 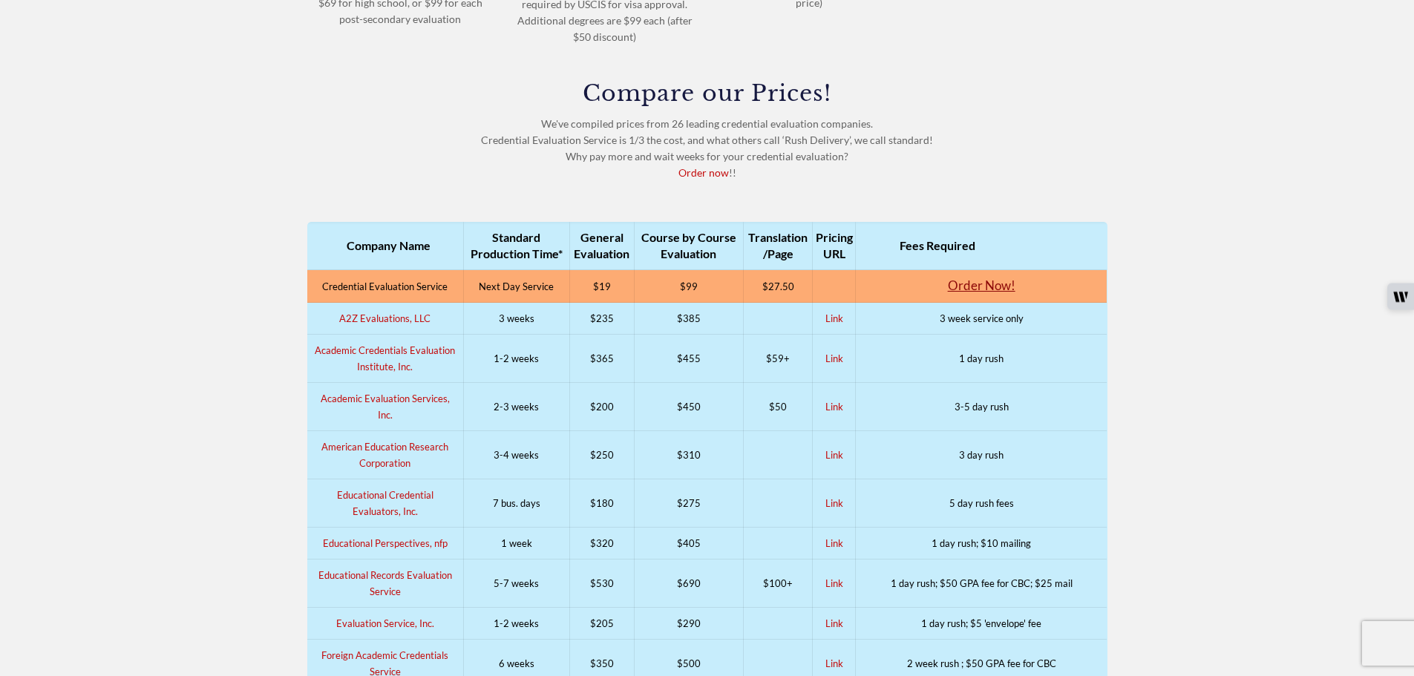 I want to click on div: Company Name, so click(x=389, y=246).